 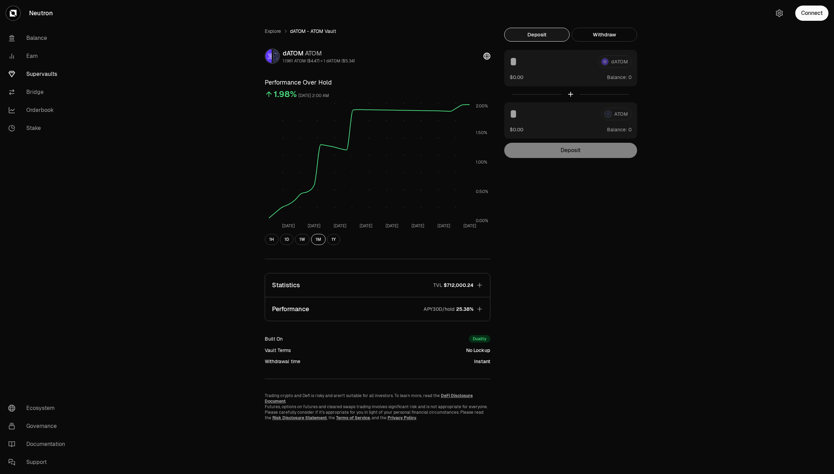 What do you see at coordinates (378, 412) in the screenshot?
I see `p: Futures, options on futures and cleared swaps trading involves significant risk and is not approp...` at bounding box center [378, 412].